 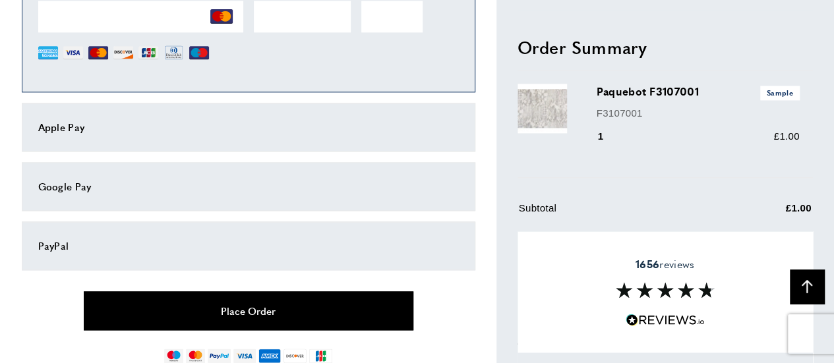 What do you see at coordinates (270, 356) in the screenshot?
I see `img: american-express` at bounding box center [270, 356].